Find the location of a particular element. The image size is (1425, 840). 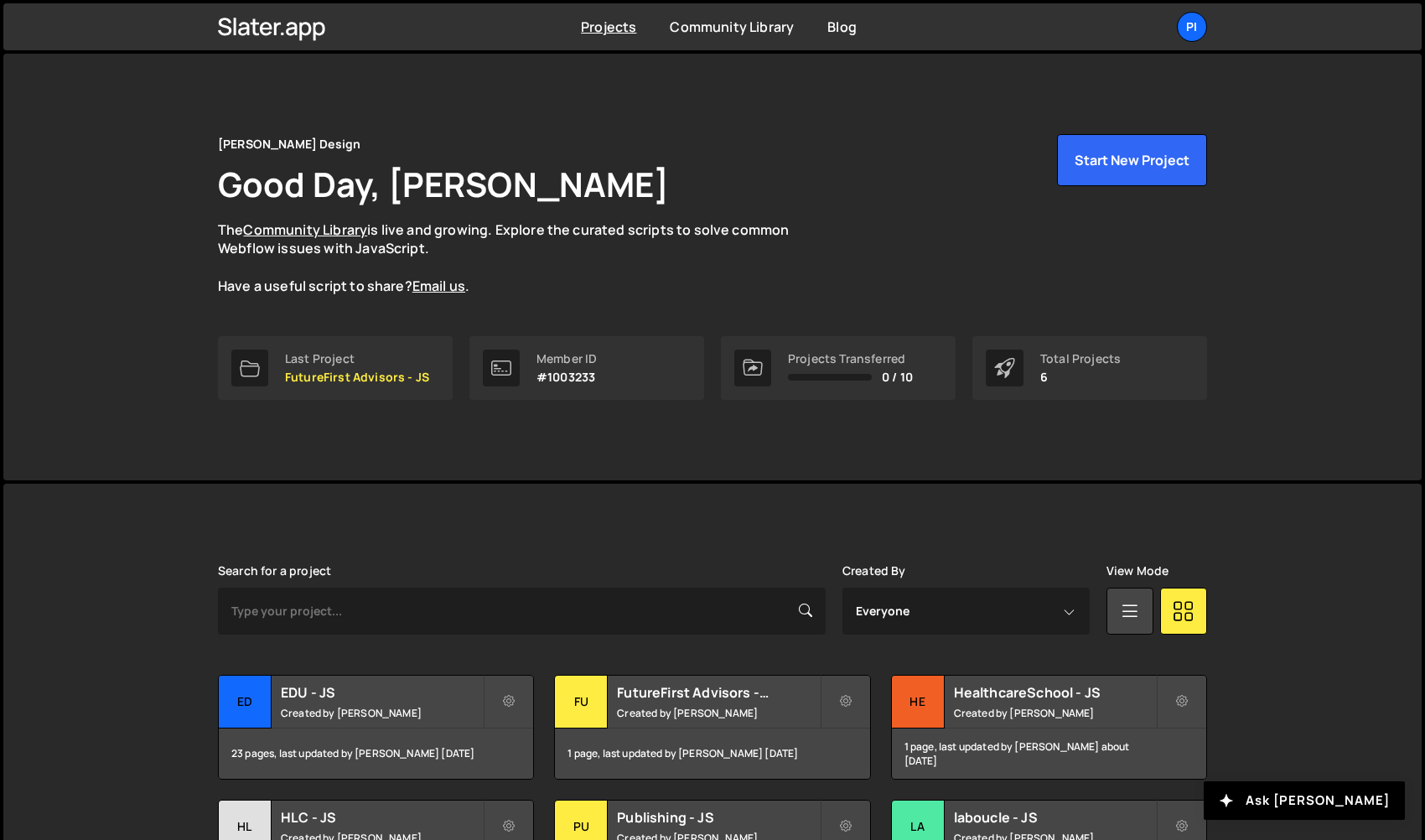

div: Last Project is located at coordinates (357, 358).